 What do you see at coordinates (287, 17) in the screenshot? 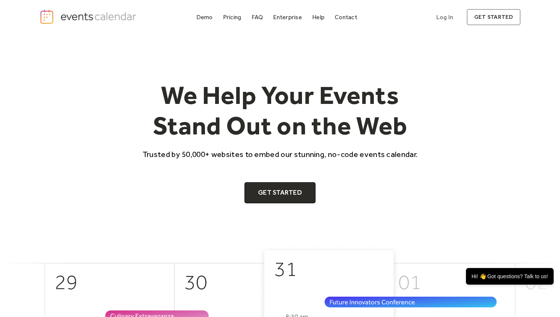
I see `div: Enterprise` at bounding box center [287, 17].